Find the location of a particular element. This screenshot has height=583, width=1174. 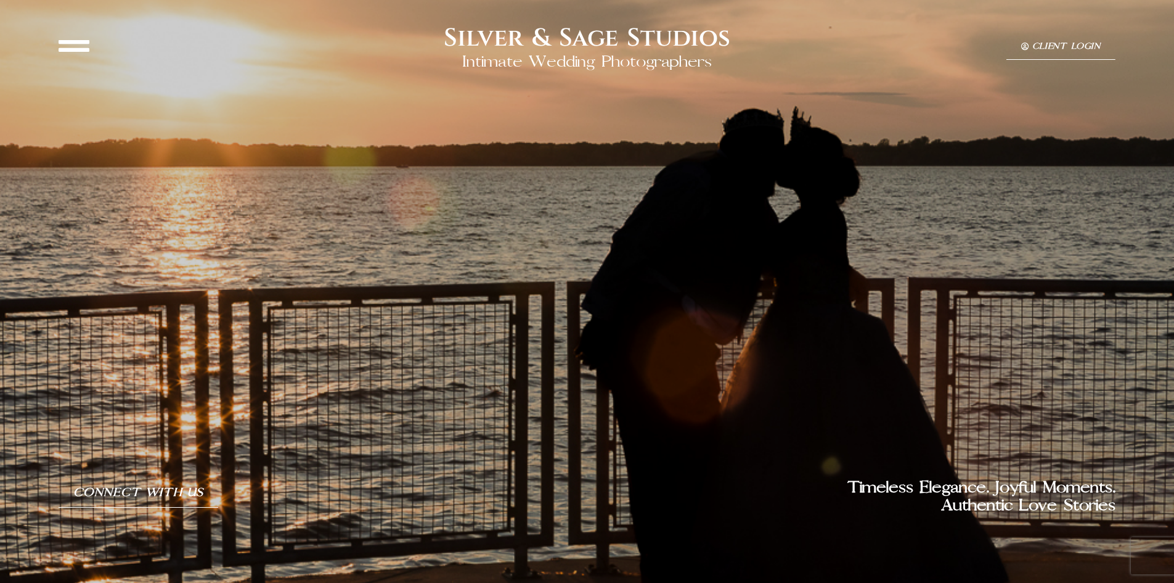

a: Connect With Us is located at coordinates (138, 493).